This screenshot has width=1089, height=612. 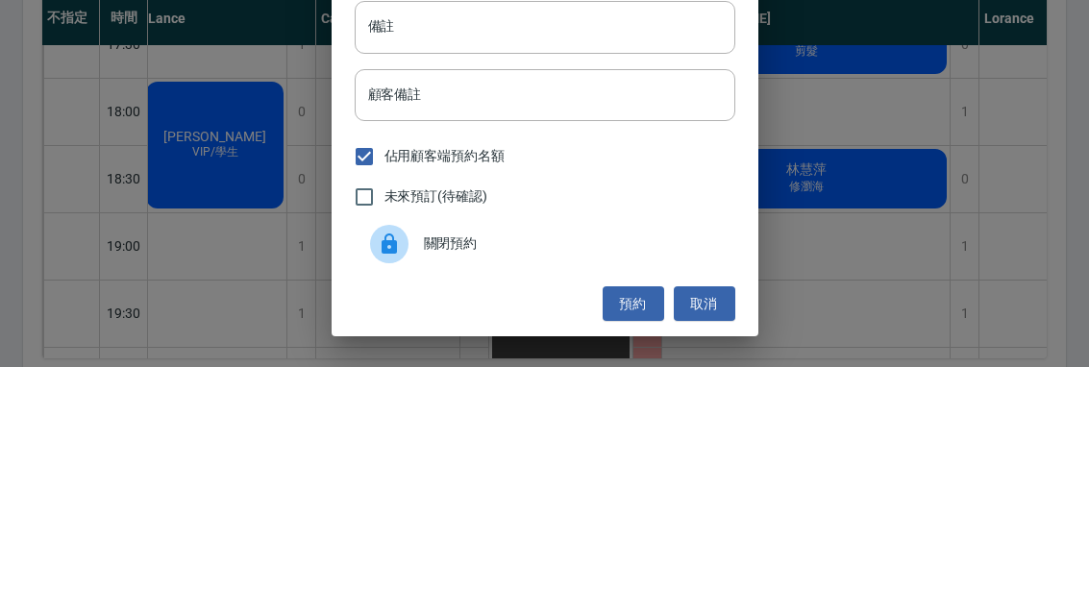 What do you see at coordinates (391, 42) in the screenshot?
I see `label: 顧客電話` at bounding box center [391, 42].